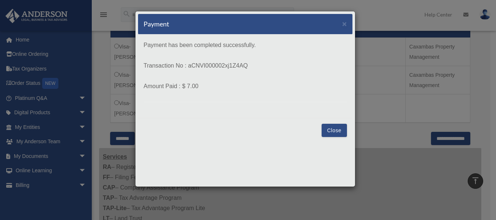 This screenshot has width=496, height=220. I want to click on p: Amount Paid : $ 7.00, so click(245, 86).